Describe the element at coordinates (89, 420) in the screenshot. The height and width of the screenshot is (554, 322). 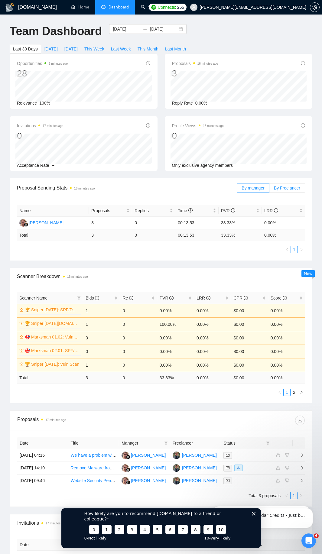
I see `div: Proposals` at that location.